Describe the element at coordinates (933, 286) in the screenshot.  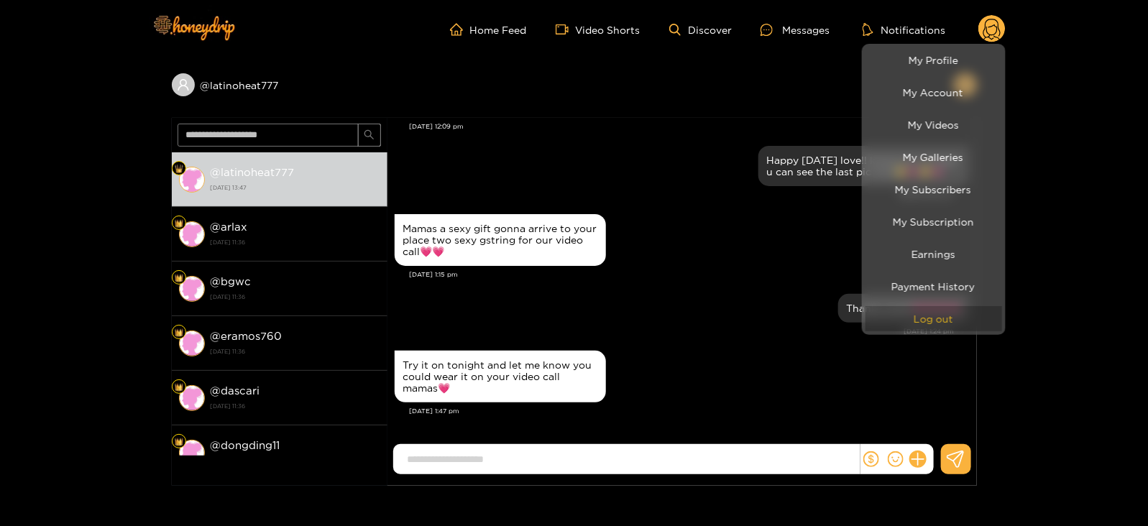
I see `a: Payment History` at that location.